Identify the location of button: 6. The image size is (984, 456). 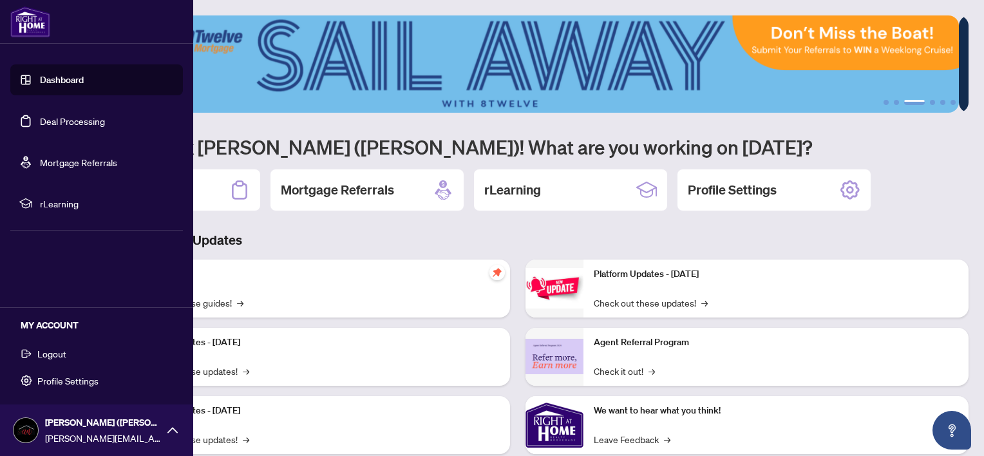
(953, 102).